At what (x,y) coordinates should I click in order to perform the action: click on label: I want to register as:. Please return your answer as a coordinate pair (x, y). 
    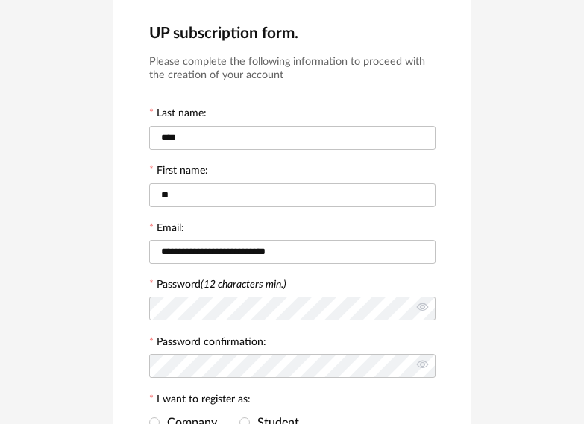
    Looking at the image, I should click on (200, 401).